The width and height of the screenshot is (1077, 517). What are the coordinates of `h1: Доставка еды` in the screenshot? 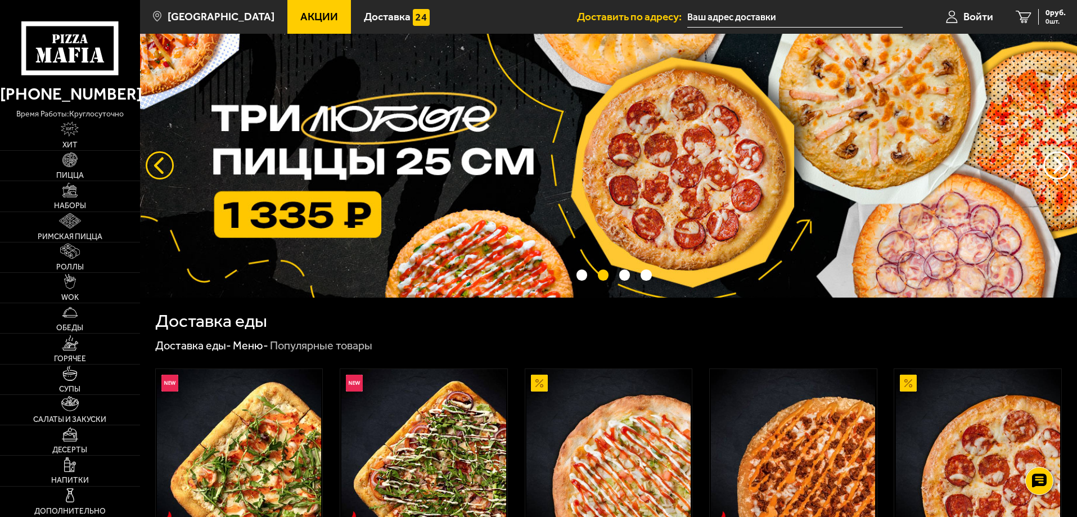 It's located at (211, 321).